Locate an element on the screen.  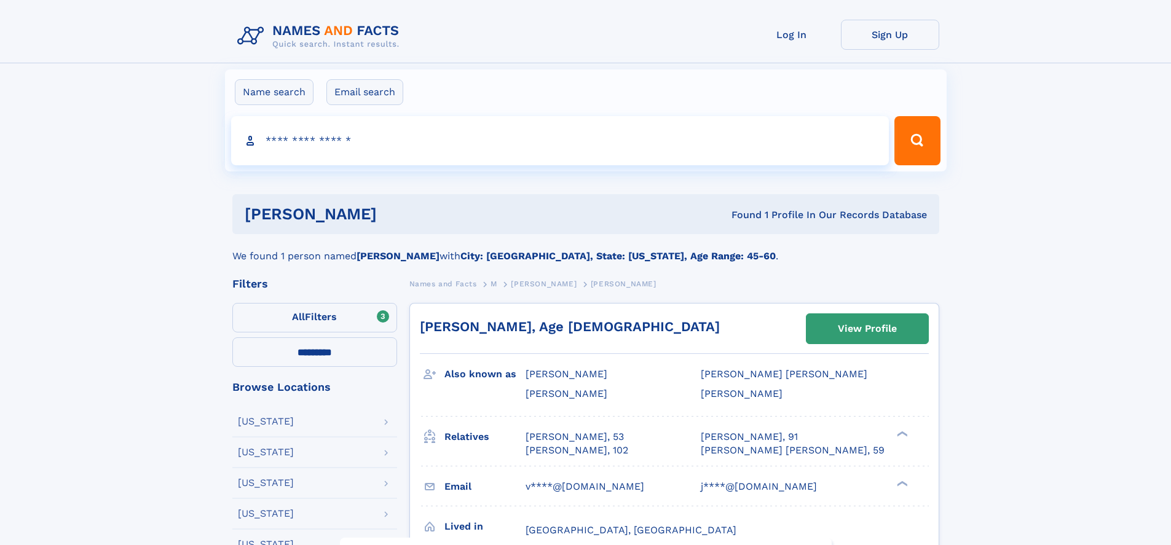
h3: Also known as is located at coordinates (485, 374).